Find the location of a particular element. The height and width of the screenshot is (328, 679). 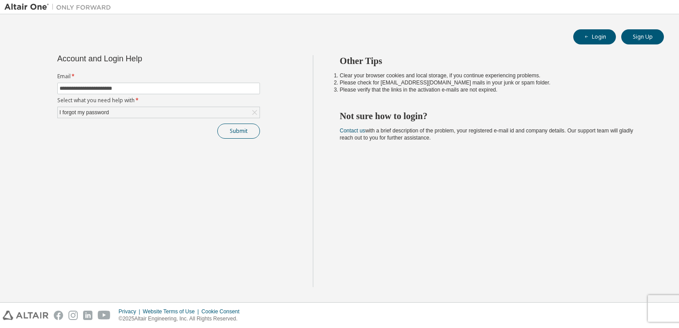

span: with a brief description of the problem, your registered e-mail id and company details. Our suppo... is located at coordinates (486, 134).